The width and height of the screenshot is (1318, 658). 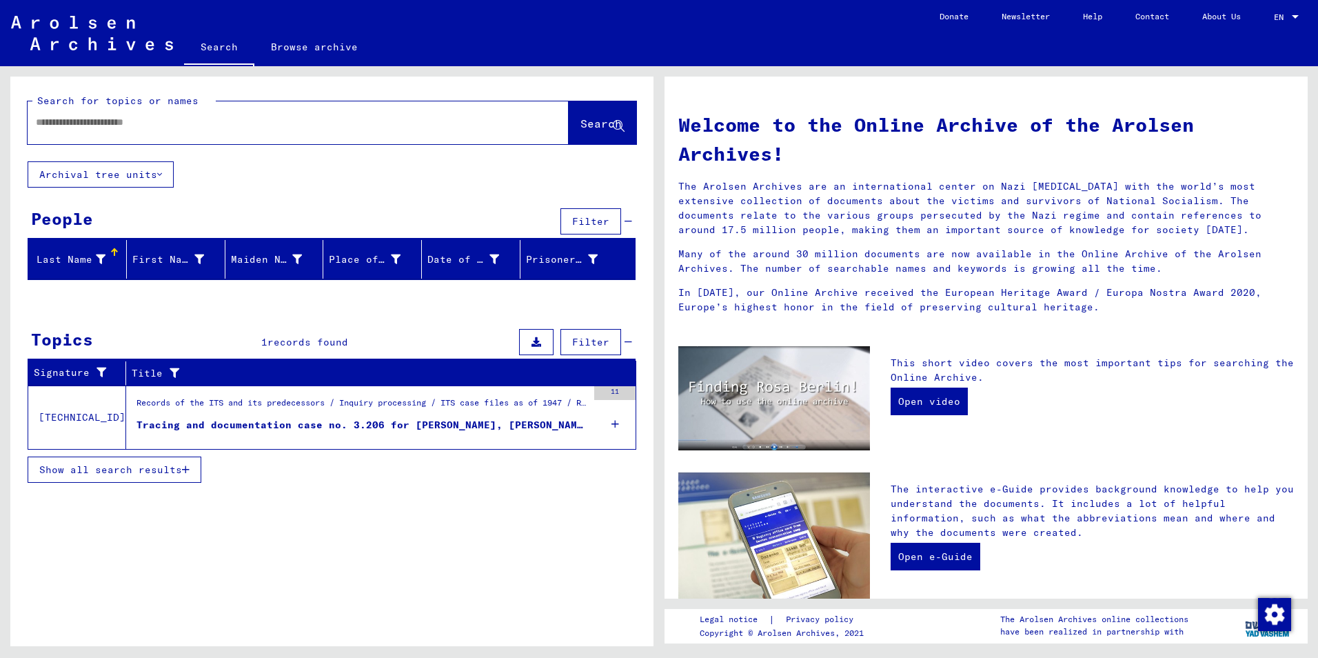 I want to click on a: Open e-Guide, so click(x=935, y=556).